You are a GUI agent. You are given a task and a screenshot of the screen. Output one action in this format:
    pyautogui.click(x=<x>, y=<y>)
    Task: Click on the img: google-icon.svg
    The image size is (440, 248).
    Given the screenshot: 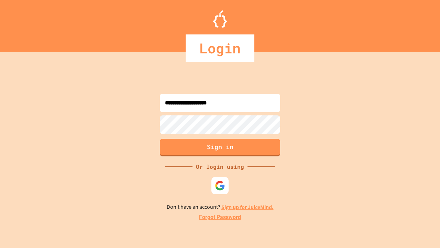 What is the action you would take?
    pyautogui.click(x=220, y=185)
    